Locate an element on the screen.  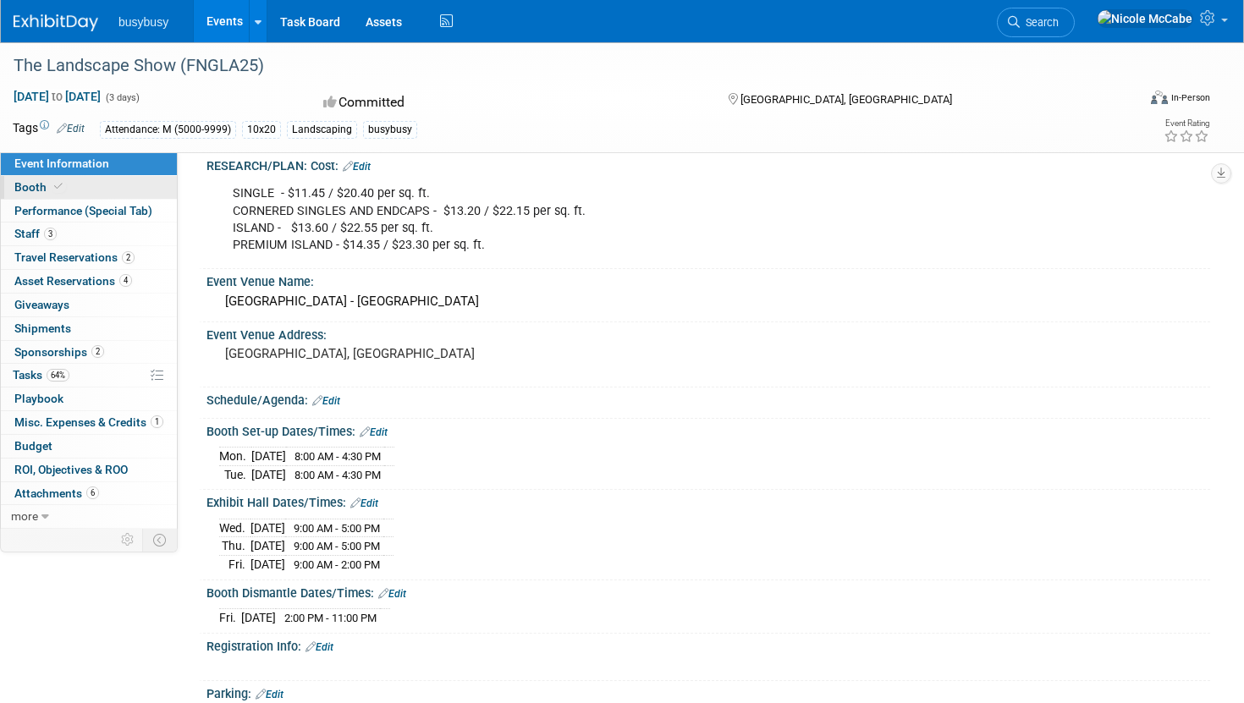
div: RESEARCH/PLAN: Cost: is located at coordinates (708, 164).